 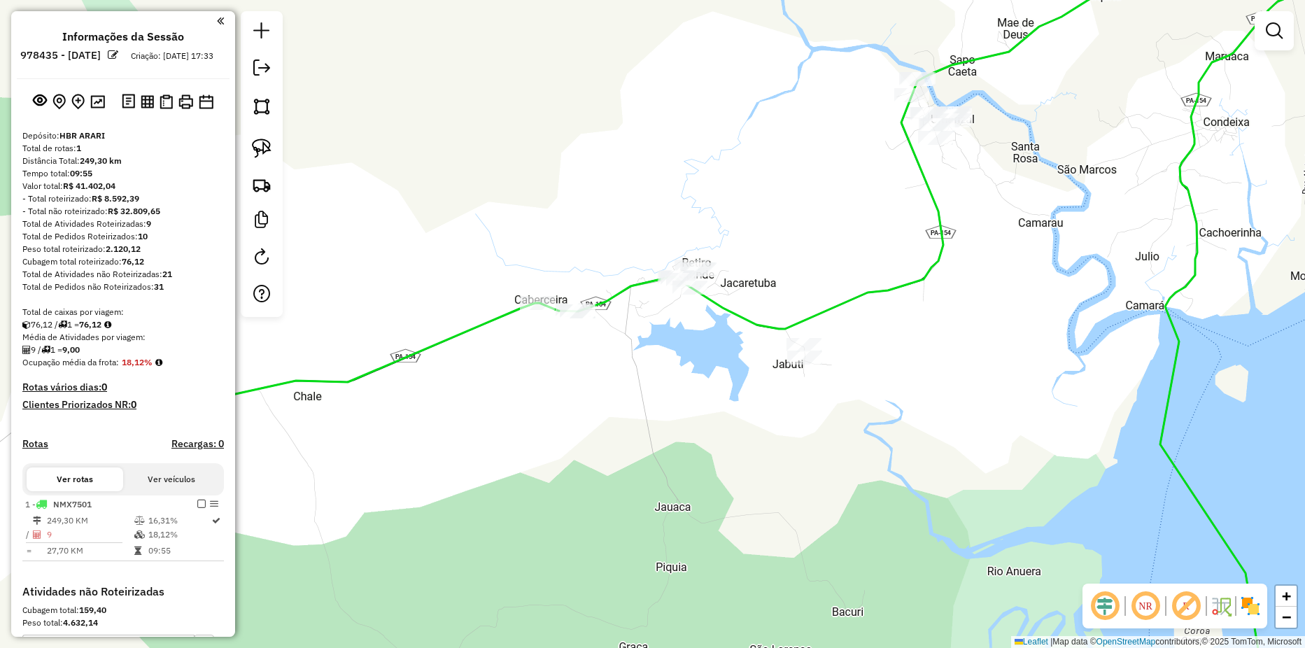 I want to click on div: Atividade não roteirizada - MER. E BAR DO VEIGA, so click(x=936, y=138).